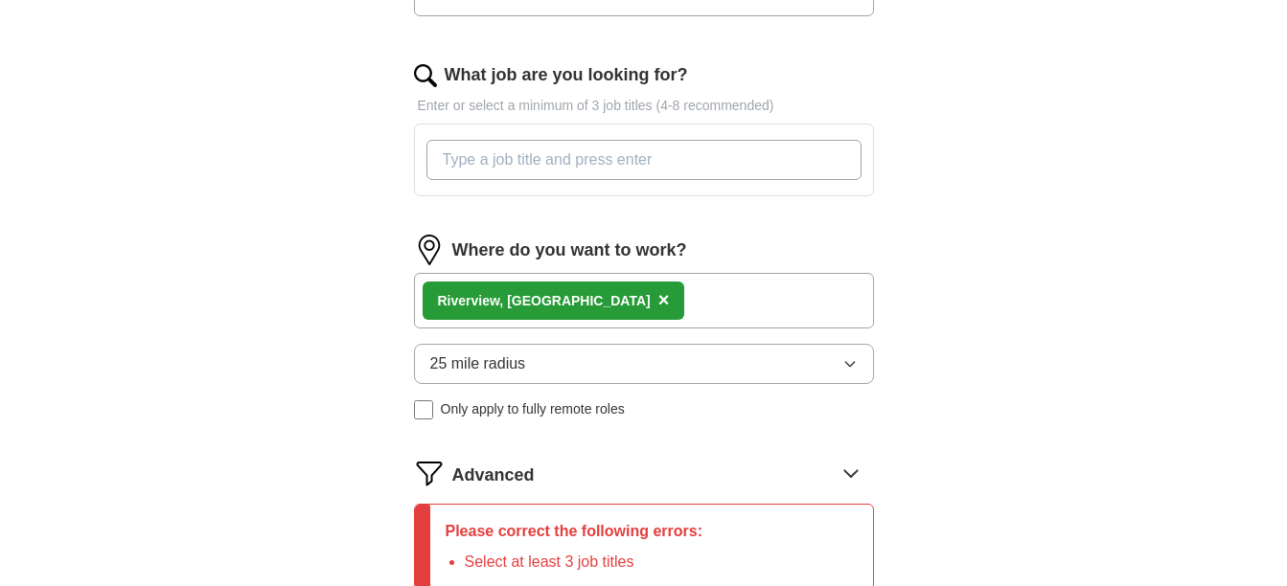  Describe the element at coordinates (644, 364) in the screenshot. I see `button: 25 mile radius` at that location.